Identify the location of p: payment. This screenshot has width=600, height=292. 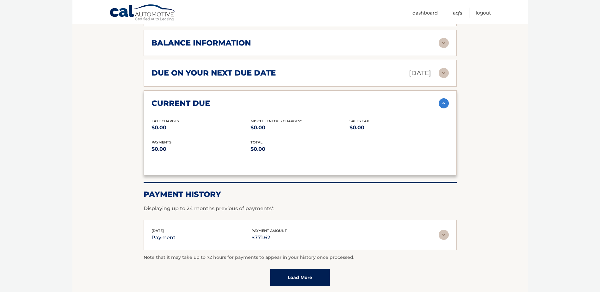
(163, 238).